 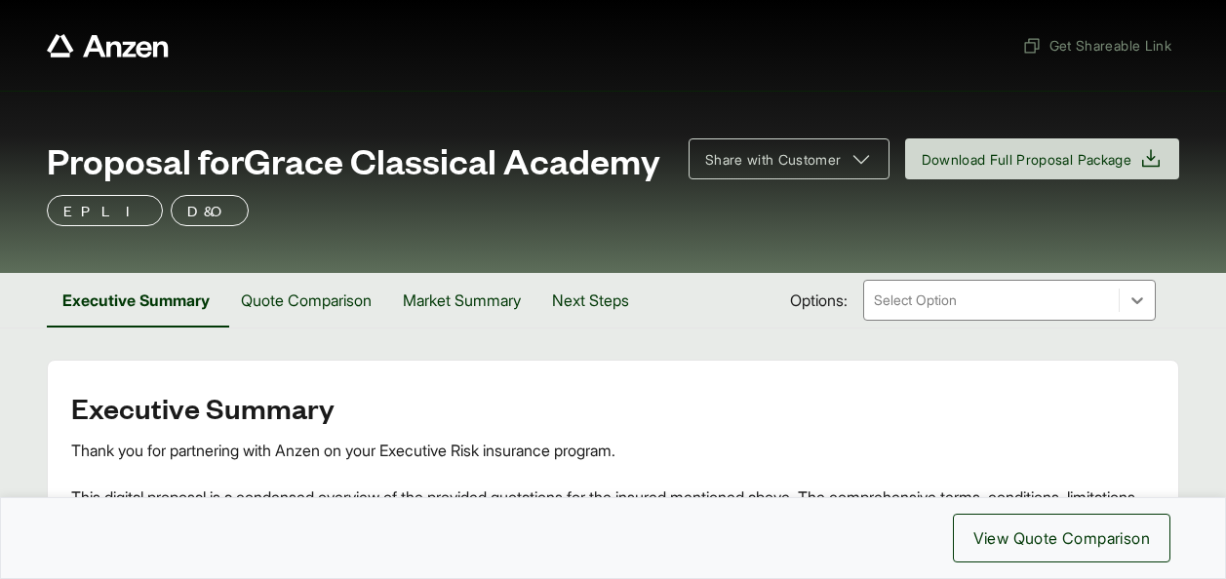 I want to click on span: View Quote Comparison, so click(x=1061, y=538).